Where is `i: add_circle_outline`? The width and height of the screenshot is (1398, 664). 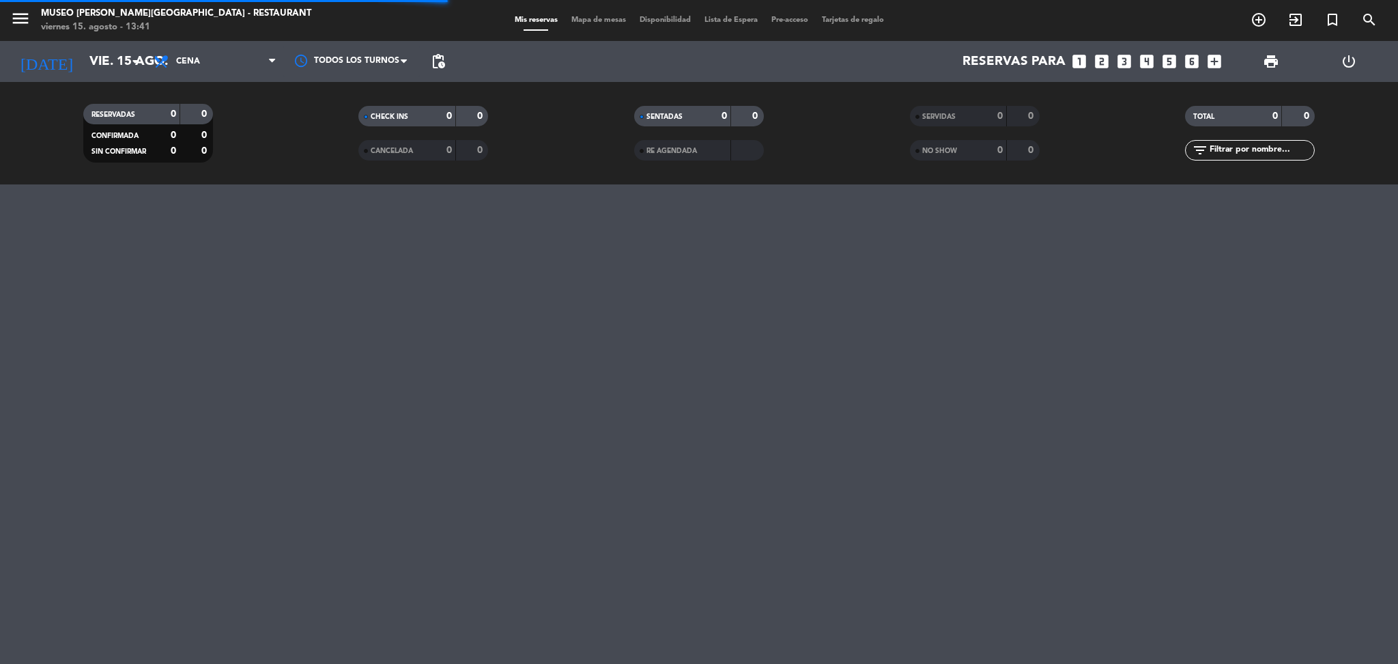 i: add_circle_outline is located at coordinates (1259, 20).